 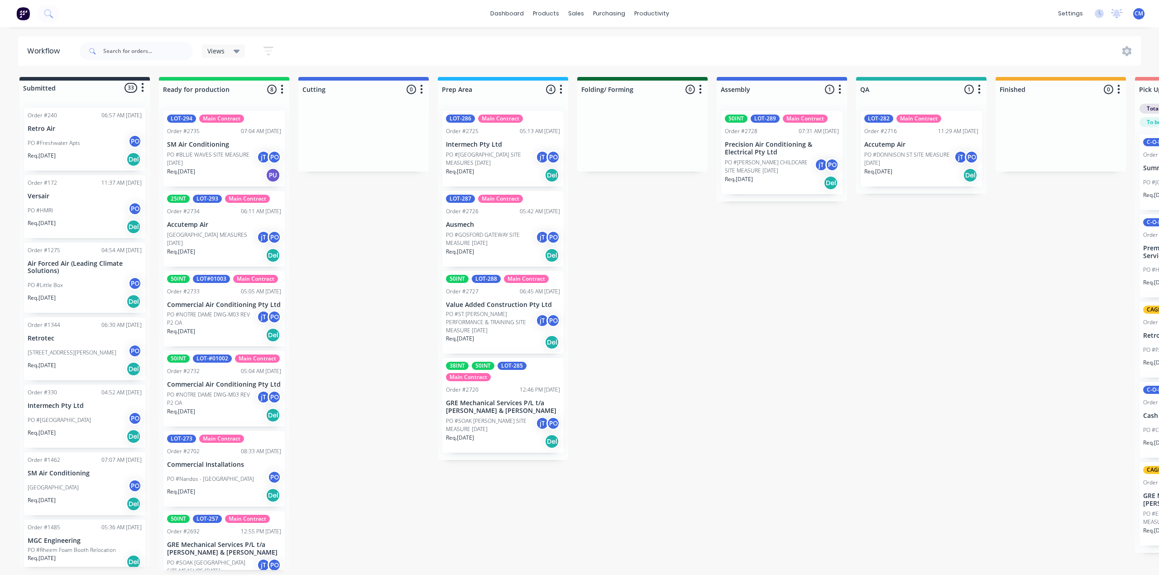 I want to click on p: Commercial Installations, so click(x=224, y=465).